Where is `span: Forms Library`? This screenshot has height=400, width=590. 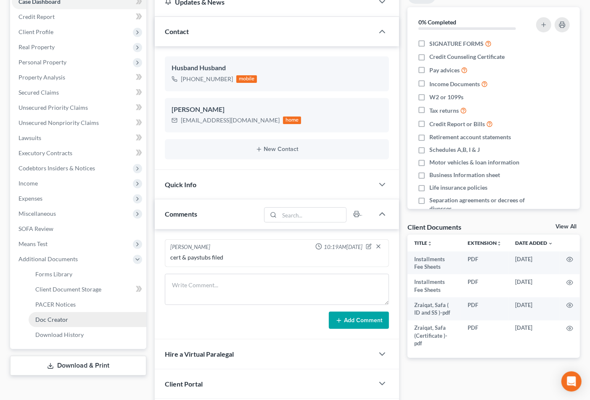
span: Forms Library is located at coordinates (54, 274).